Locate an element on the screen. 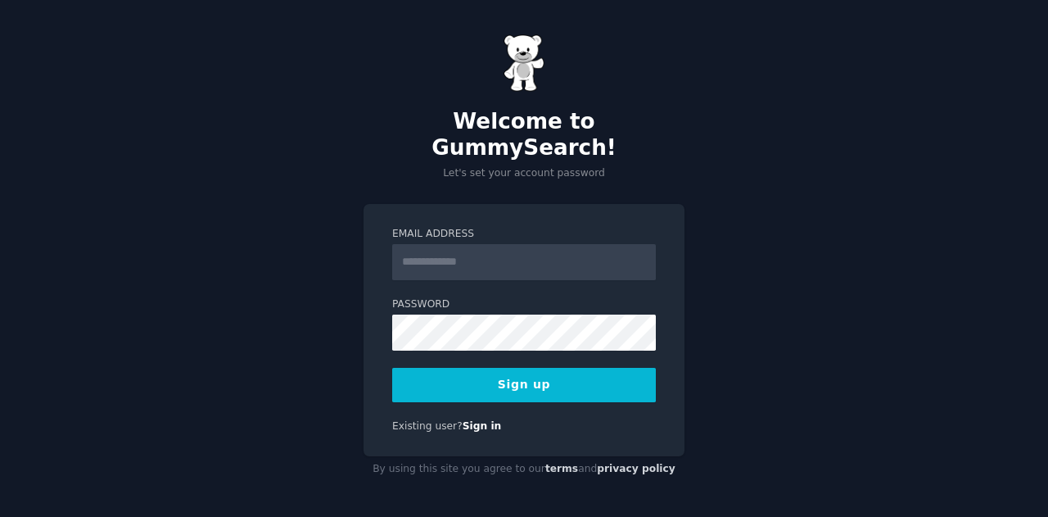 The width and height of the screenshot is (1048, 517). div: By using this site you agree to our and is located at coordinates (524, 469).